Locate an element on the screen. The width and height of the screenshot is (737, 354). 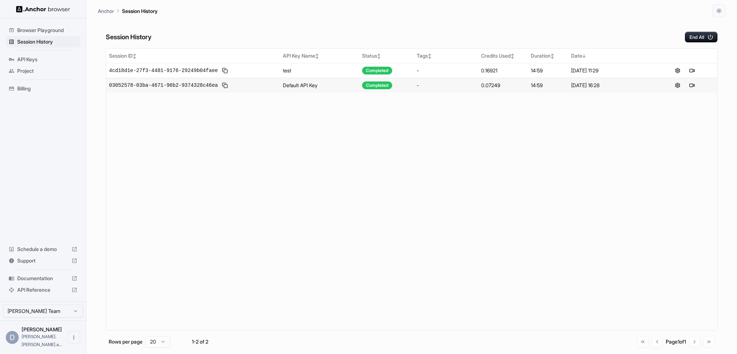
p: Rows per page is located at coordinates (126, 341).